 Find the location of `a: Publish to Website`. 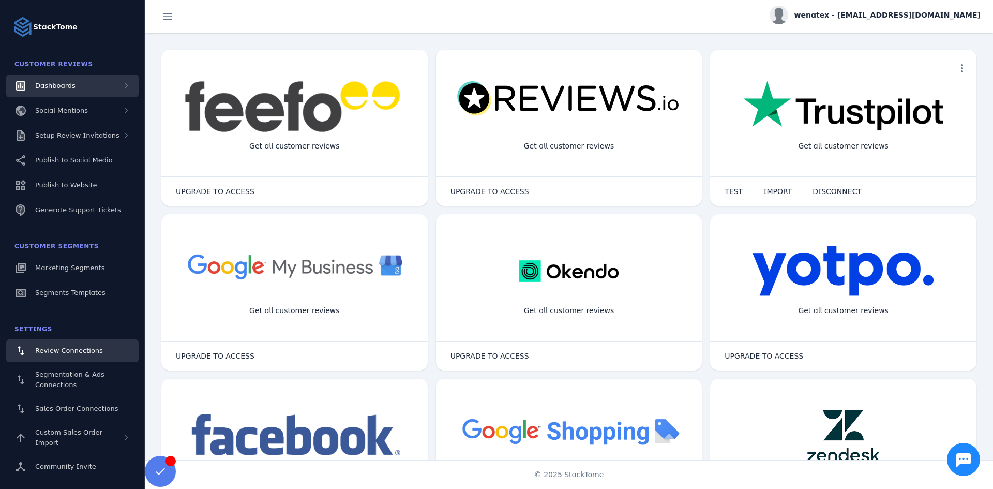

a: Publish to Website is located at coordinates (72, 185).